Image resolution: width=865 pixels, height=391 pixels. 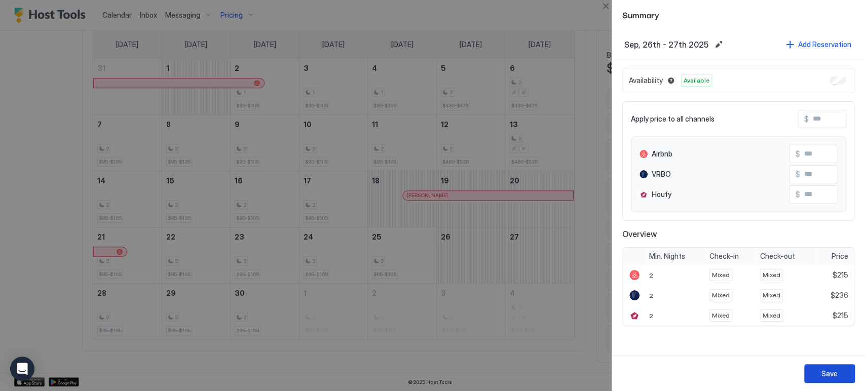 I want to click on button: Add Reservation, so click(x=818, y=44).